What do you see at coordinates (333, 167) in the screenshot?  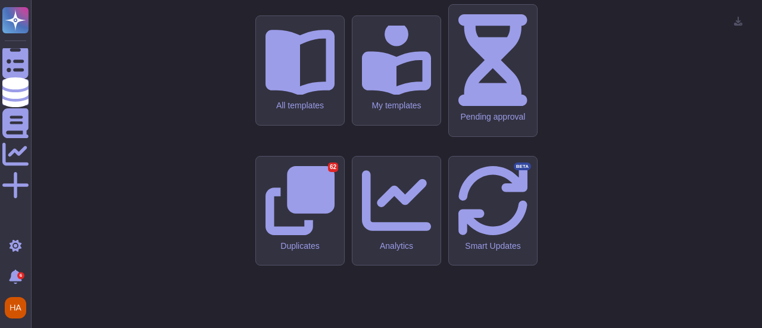 I see `div: 62` at bounding box center [333, 167].